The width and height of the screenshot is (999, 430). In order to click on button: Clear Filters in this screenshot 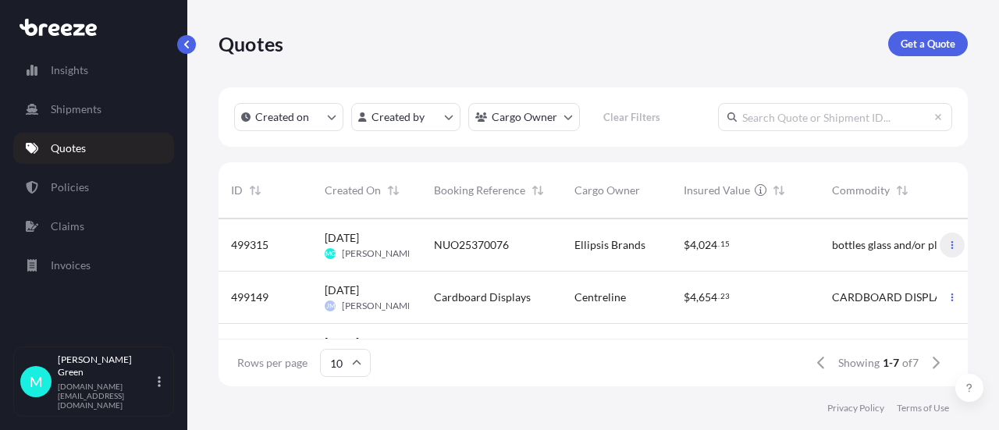, I will do `click(631, 117)`.